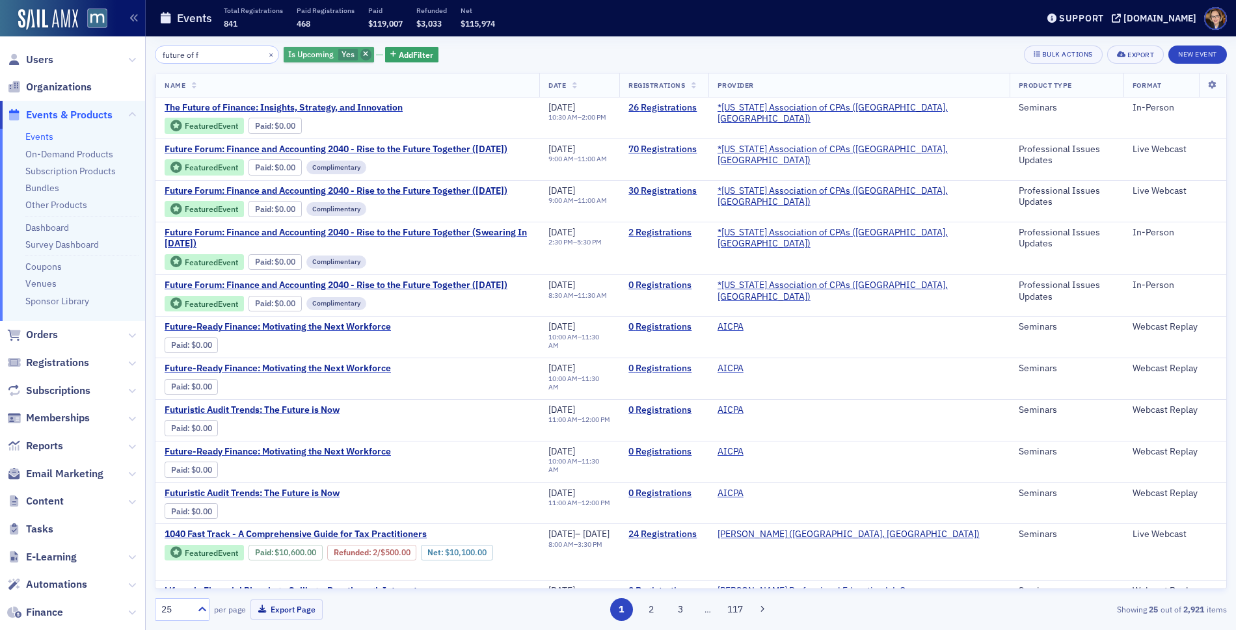  Describe the element at coordinates (295, 535) in the screenshot. I see `span: 1040 Fast Track - A Comprehensive Guide for Tax Practitioners` at that location.